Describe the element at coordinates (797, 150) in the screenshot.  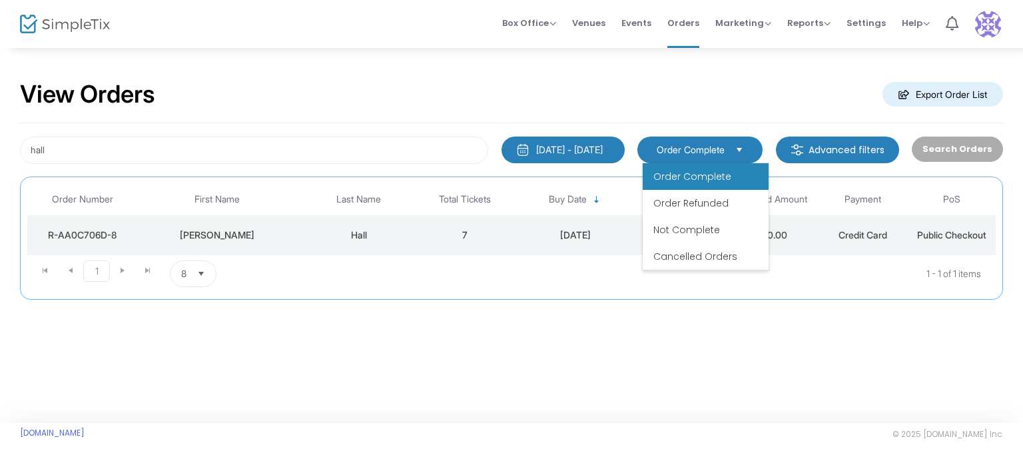
I see `img: filter` at that location.